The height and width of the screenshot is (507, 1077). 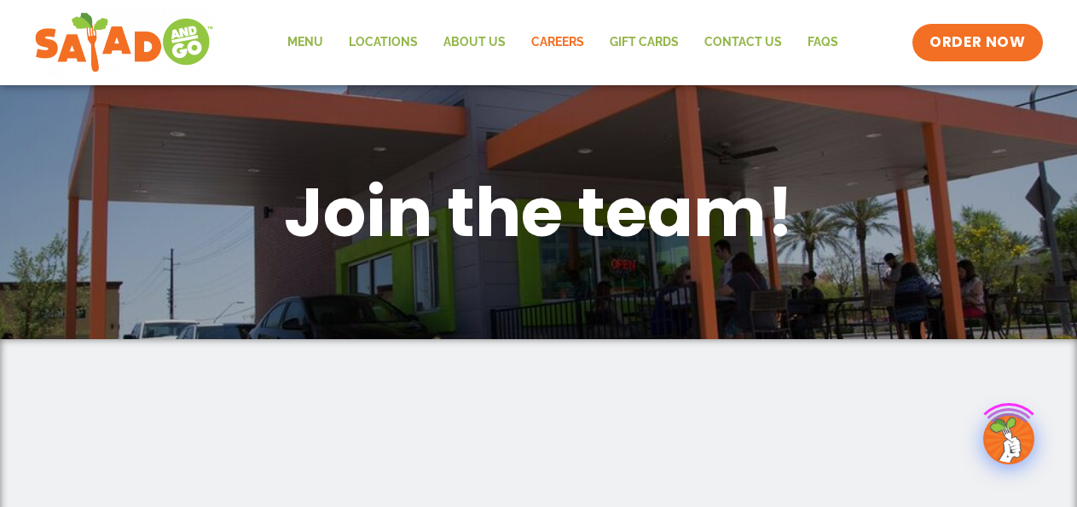 What do you see at coordinates (743, 43) in the screenshot?
I see `a: Contact Us` at bounding box center [743, 43].